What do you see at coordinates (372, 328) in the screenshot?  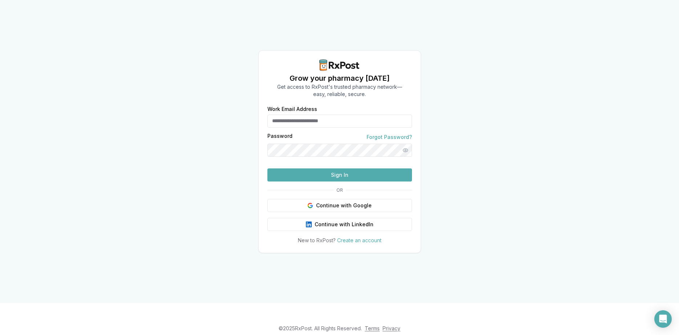 I see `a: Terms` at bounding box center [372, 328].